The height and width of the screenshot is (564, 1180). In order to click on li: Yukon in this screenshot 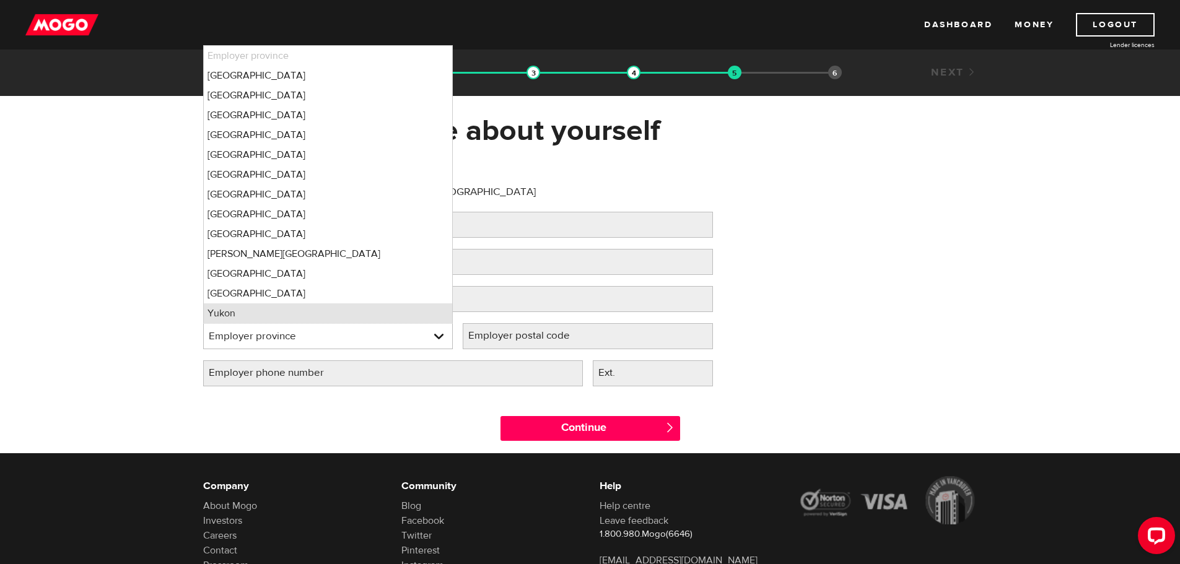, I will do `click(328, 314)`.